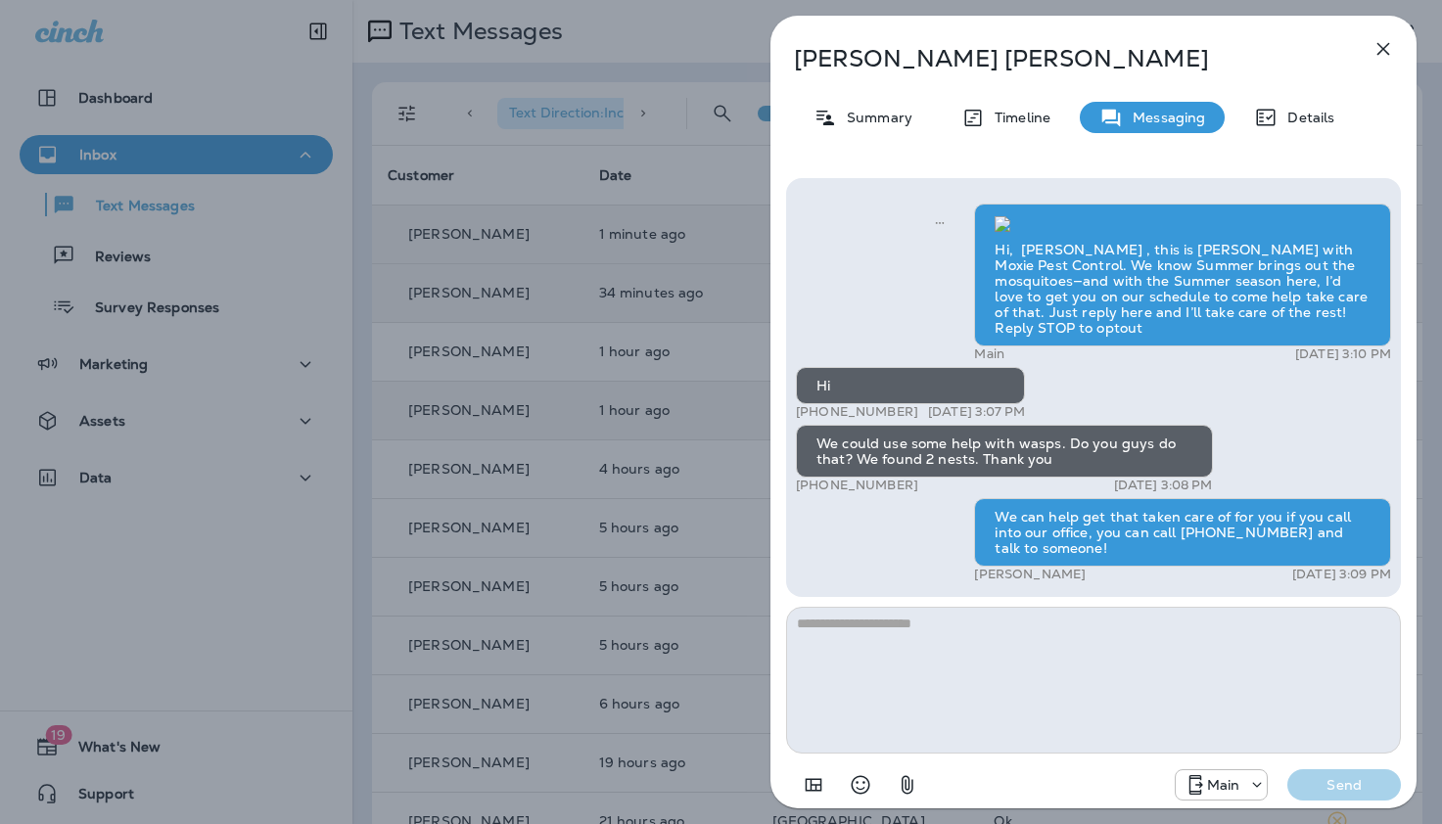 Image resolution: width=1442 pixels, height=824 pixels. Describe the element at coordinates (911, 386) in the screenshot. I see `div: Hi` at that location.